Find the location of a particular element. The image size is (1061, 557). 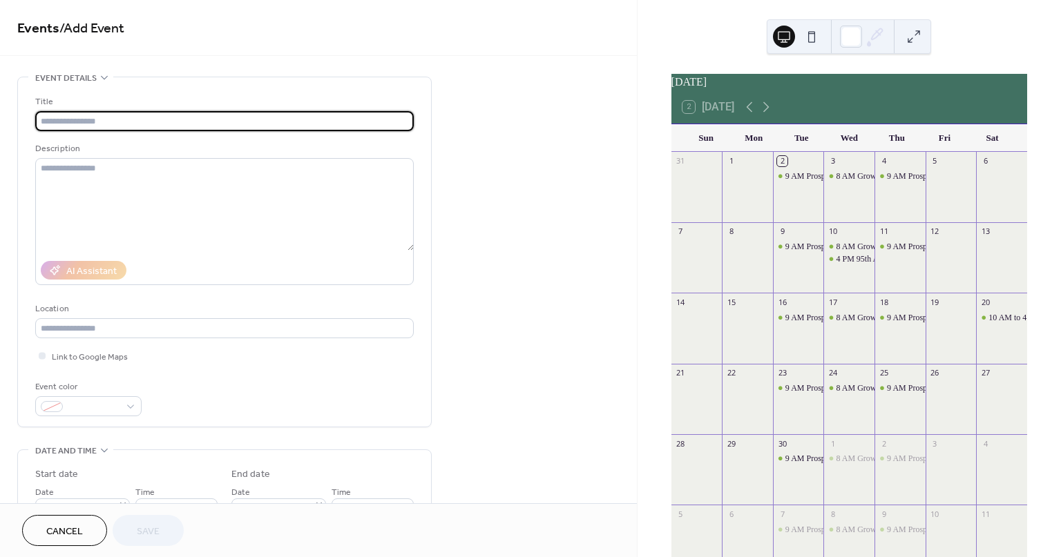

div: 26 is located at coordinates (934, 373).